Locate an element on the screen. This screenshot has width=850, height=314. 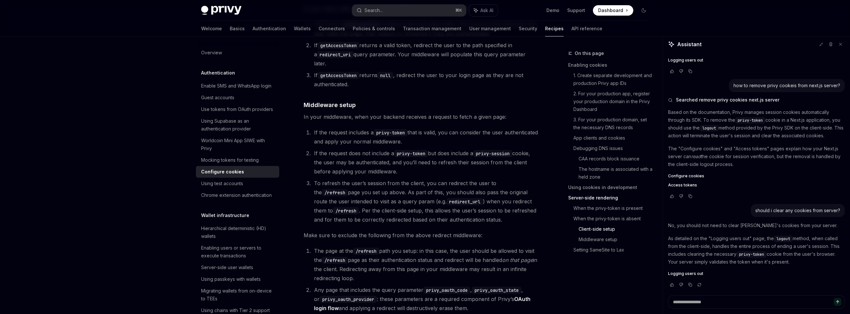
li: To refresh the user’s session from the client, you can redirect the user to the page you set up a... is located at coordinates (425, 202).